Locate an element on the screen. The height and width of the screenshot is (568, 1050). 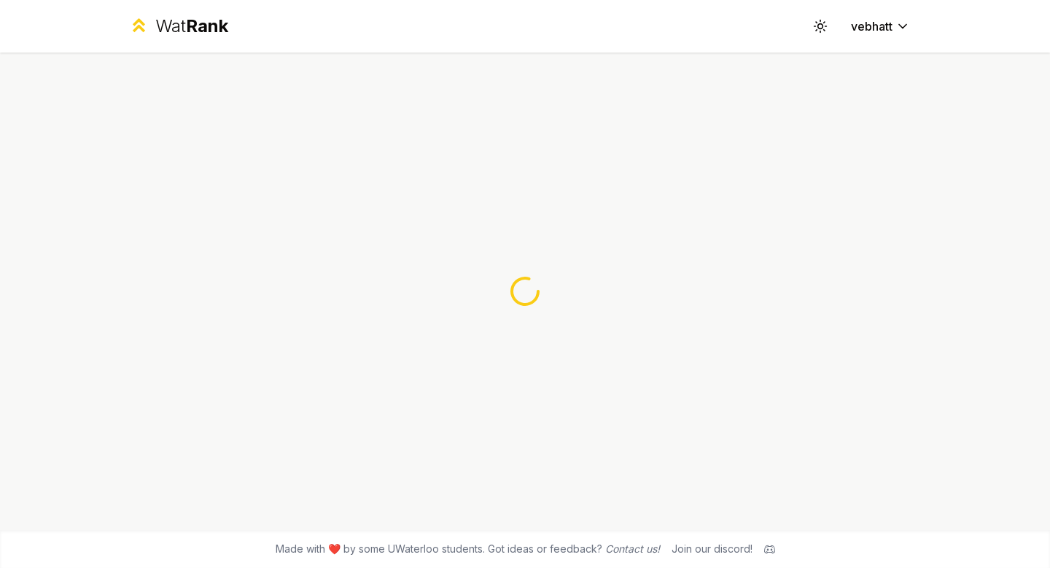
span: Made with ❤️ by some UWaterloo students. Got ideas or feedback? is located at coordinates (468, 549).